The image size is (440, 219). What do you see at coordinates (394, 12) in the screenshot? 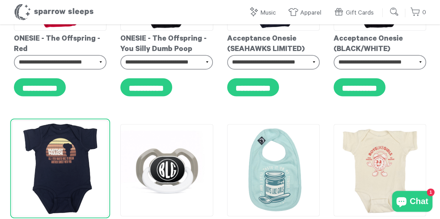
I see `input: Submit` at bounding box center [394, 12].